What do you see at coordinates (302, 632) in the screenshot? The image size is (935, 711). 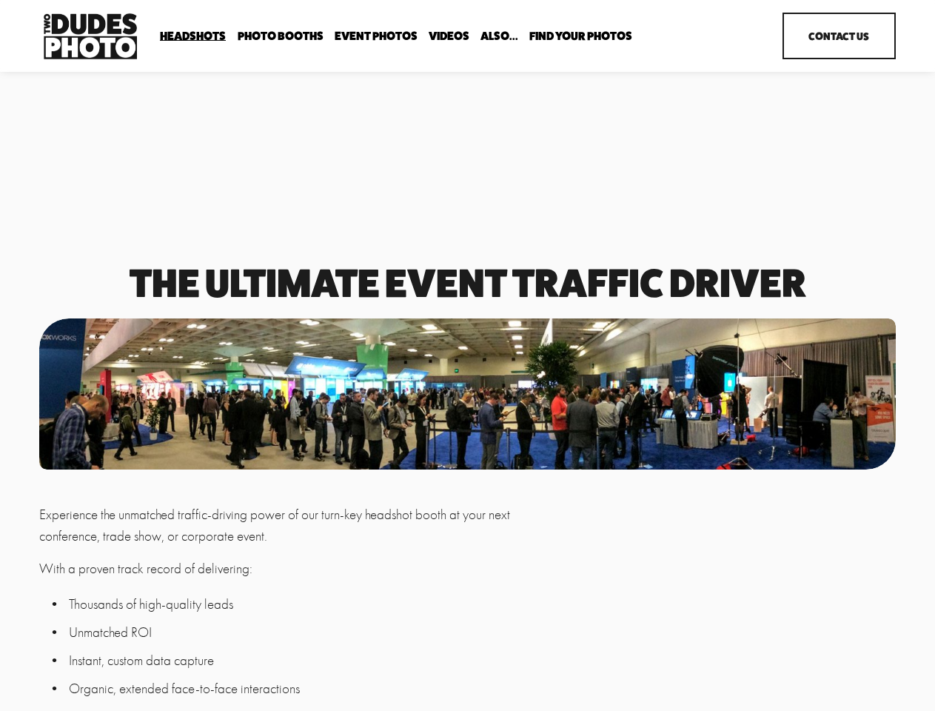 I see `p: Unmatched ROI` at bounding box center [302, 632].